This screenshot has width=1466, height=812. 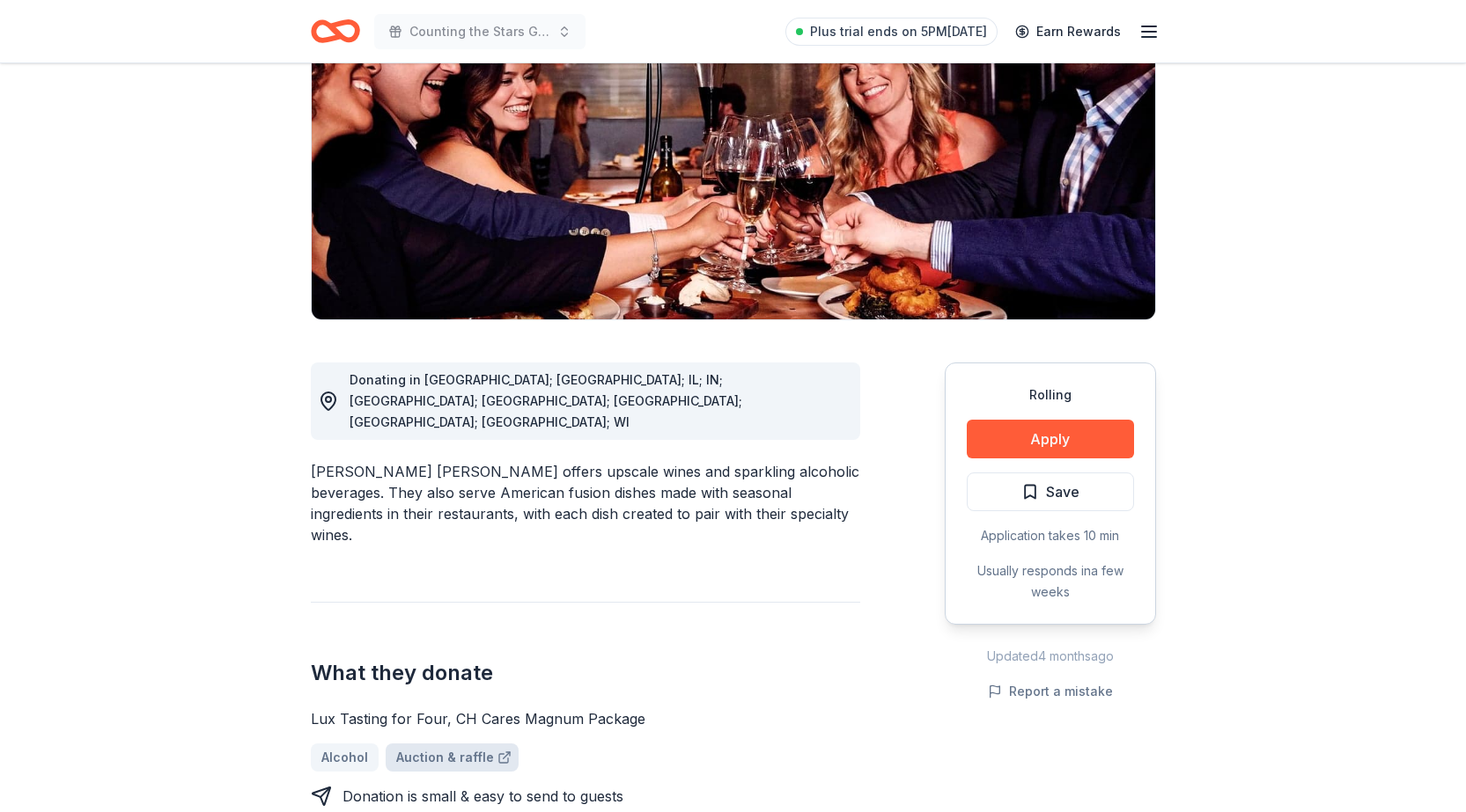 What do you see at coordinates (586, 673) in the screenshot?
I see `h2: What they donate` at bounding box center [586, 673].